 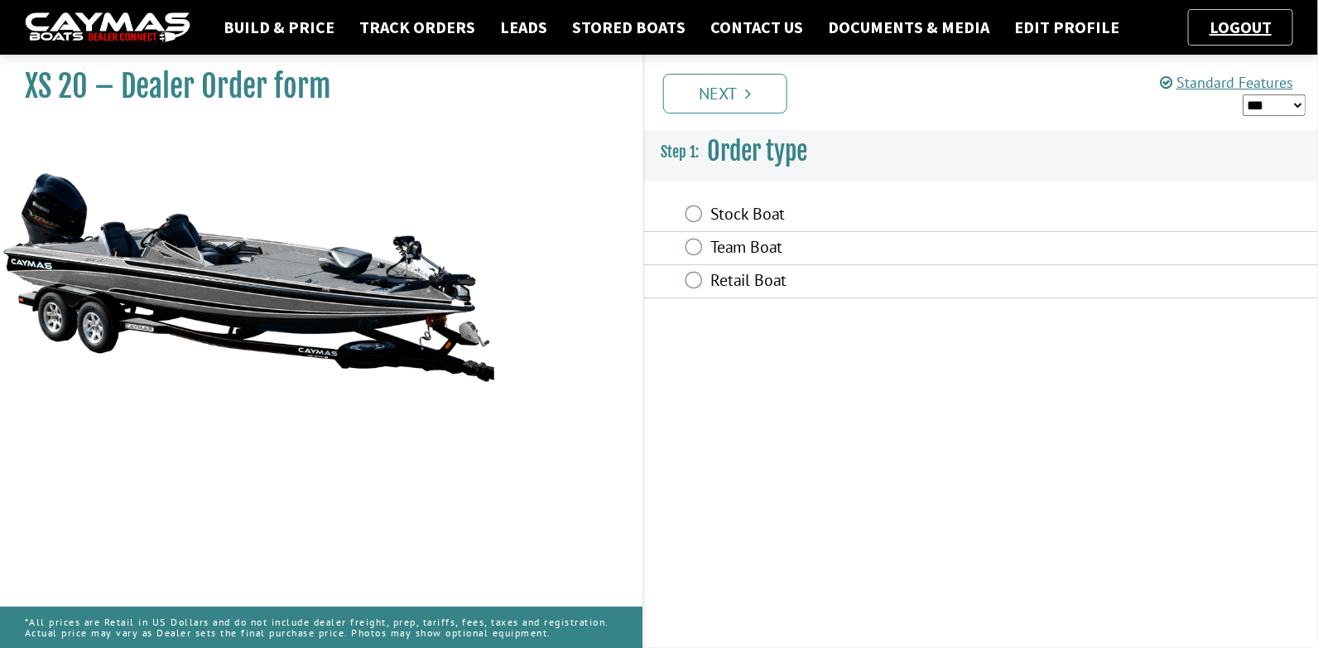 What do you see at coordinates (279, 27) in the screenshot?
I see `a: Build & Price` at bounding box center [279, 27].